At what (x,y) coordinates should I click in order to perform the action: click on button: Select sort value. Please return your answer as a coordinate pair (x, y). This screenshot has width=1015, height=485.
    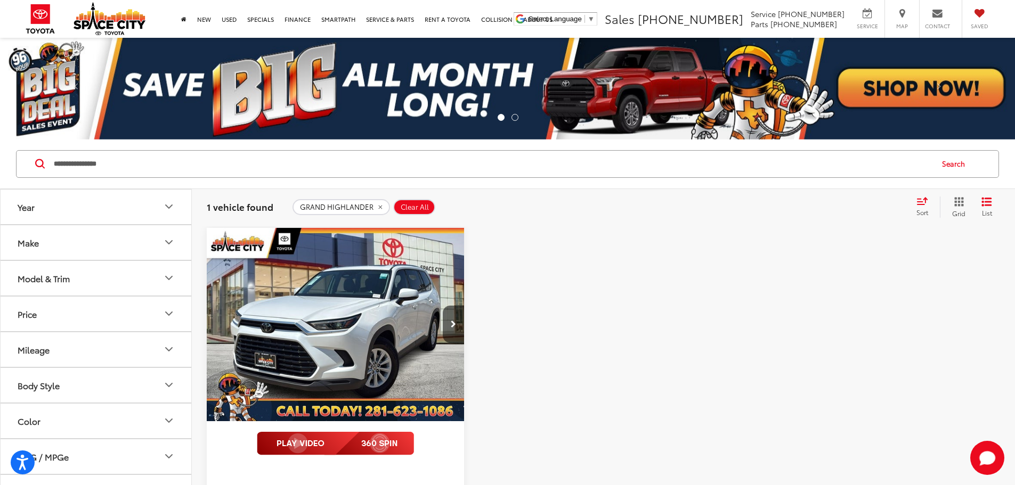
    Looking at the image, I should click on (926, 207).